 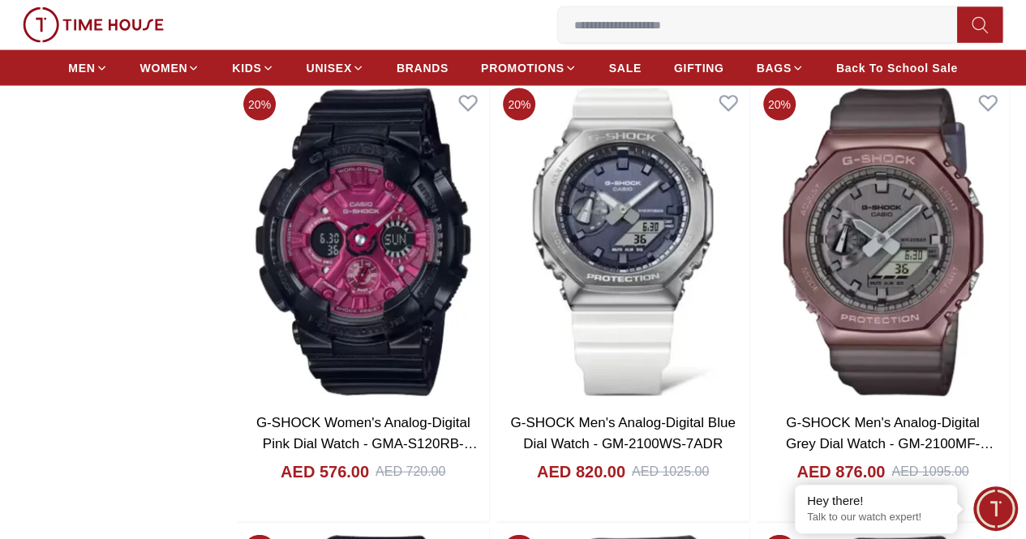 I want to click on span: UNISEX, so click(x=329, y=68).